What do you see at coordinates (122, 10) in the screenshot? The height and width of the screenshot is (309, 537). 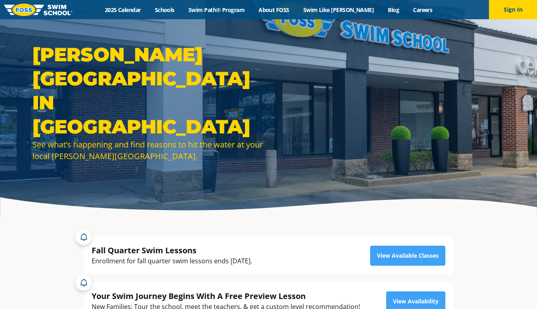 I see `a: 2025 Calendar` at bounding box center [122, 10].